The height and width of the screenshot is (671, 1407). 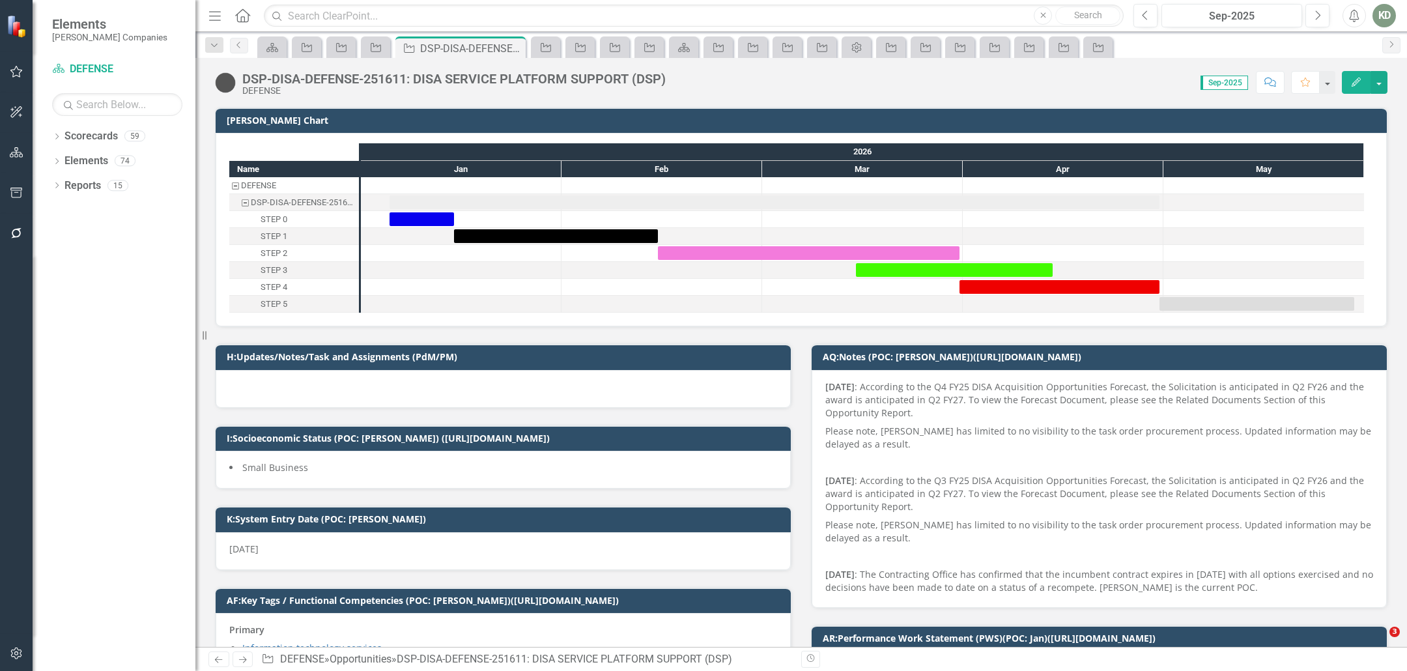 I want to click on div: 15, so click(x=118, y=185).